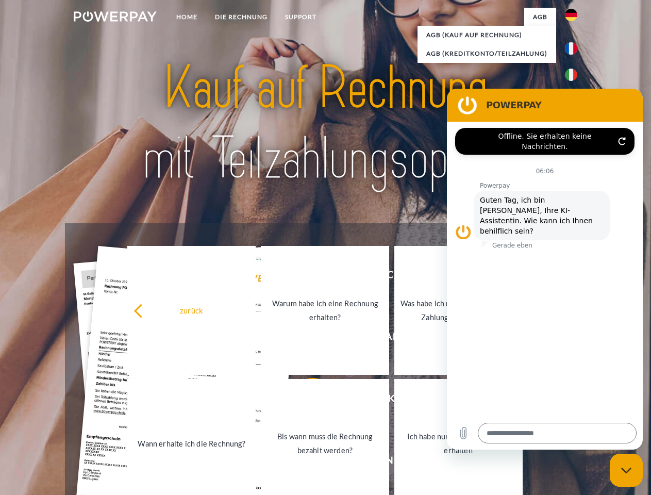  What do you see at coordinates (571, 75) in the screenshot?
I see `img: it` at bounding box center [571, 75].